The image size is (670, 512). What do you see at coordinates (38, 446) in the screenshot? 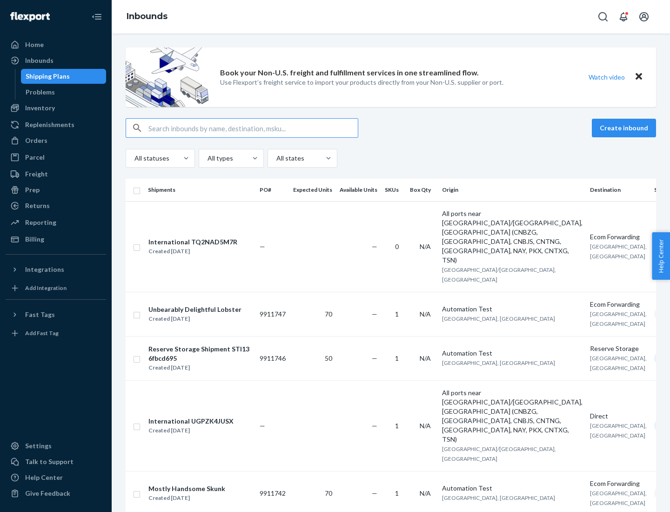
I see `div: Settings` at bounding box center [38, 446].